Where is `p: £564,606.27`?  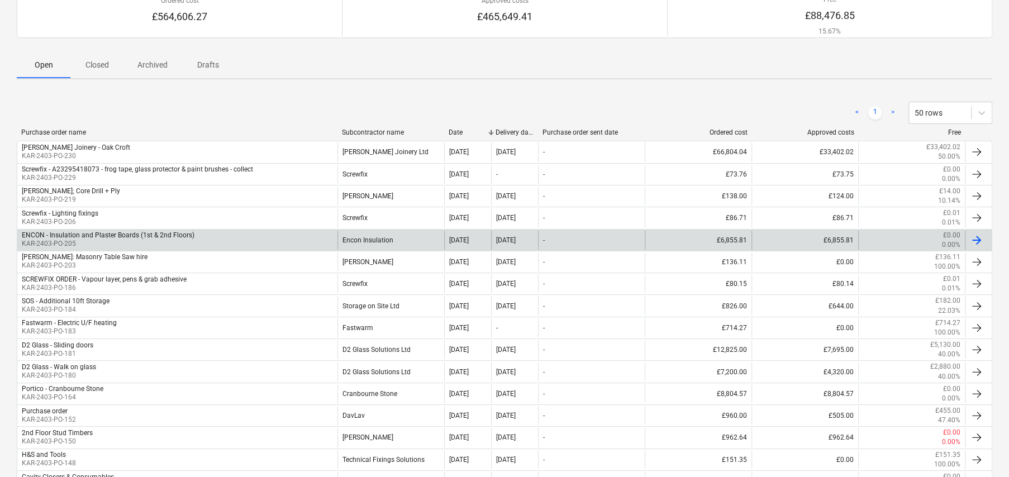
p: £564,606.27 is located at coordinates (179, 17).